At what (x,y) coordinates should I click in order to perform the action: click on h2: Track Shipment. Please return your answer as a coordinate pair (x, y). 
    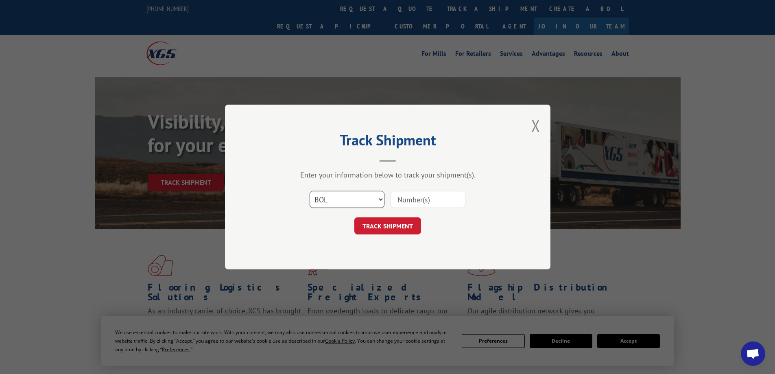
    Looking at the image, I should click on (388, 142).